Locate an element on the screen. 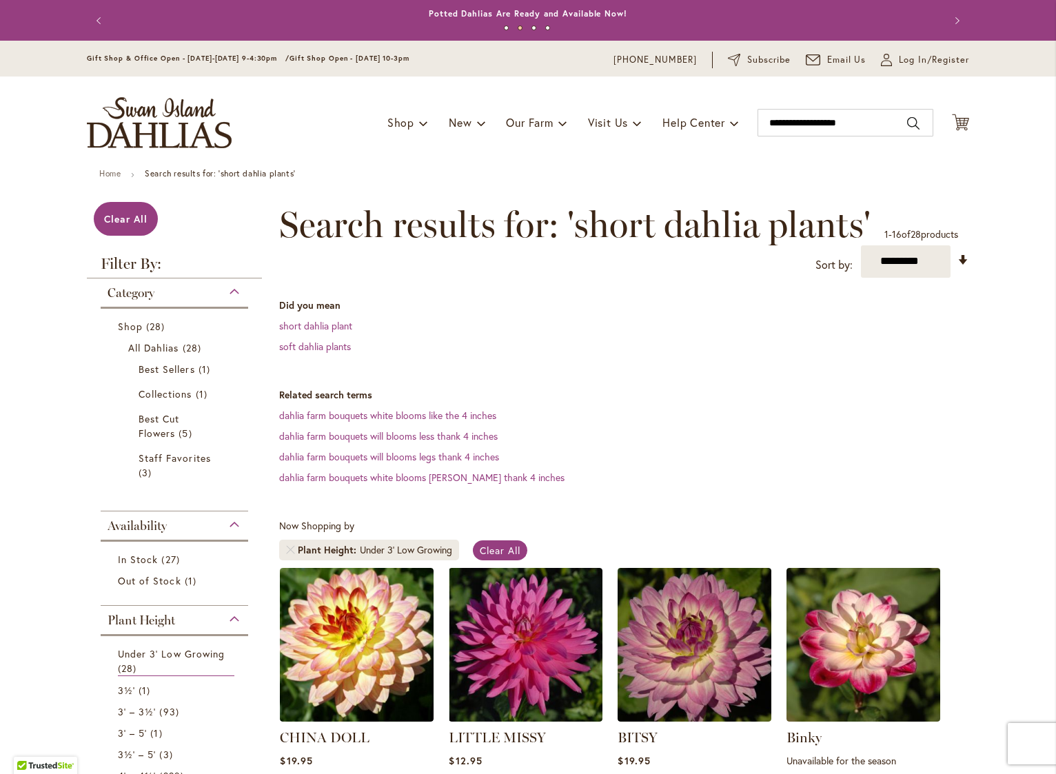 This screenshot has width=1056, height=774. a: Remove Plant Height Under 3' Low Growing is located at coordinates (290, 550).